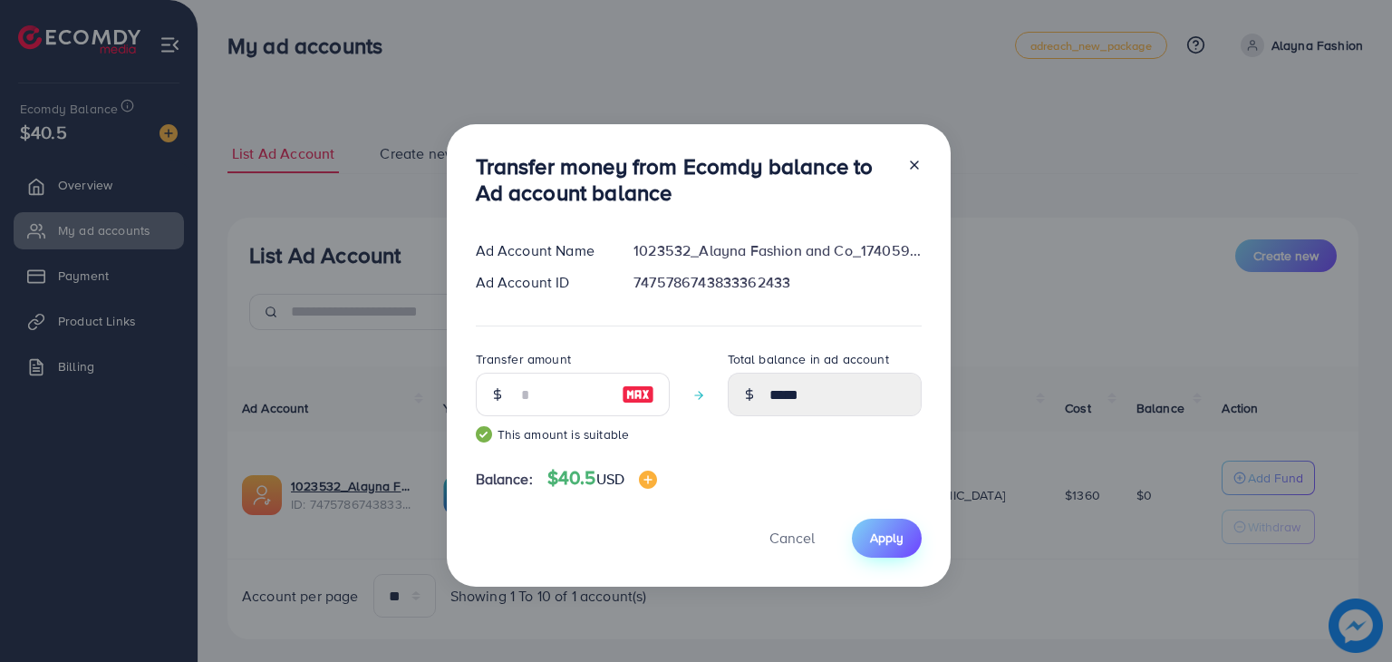  Describe the element at coordinates (573, 434) in the screenshot. I see `small: This amount is suitable` at that location.